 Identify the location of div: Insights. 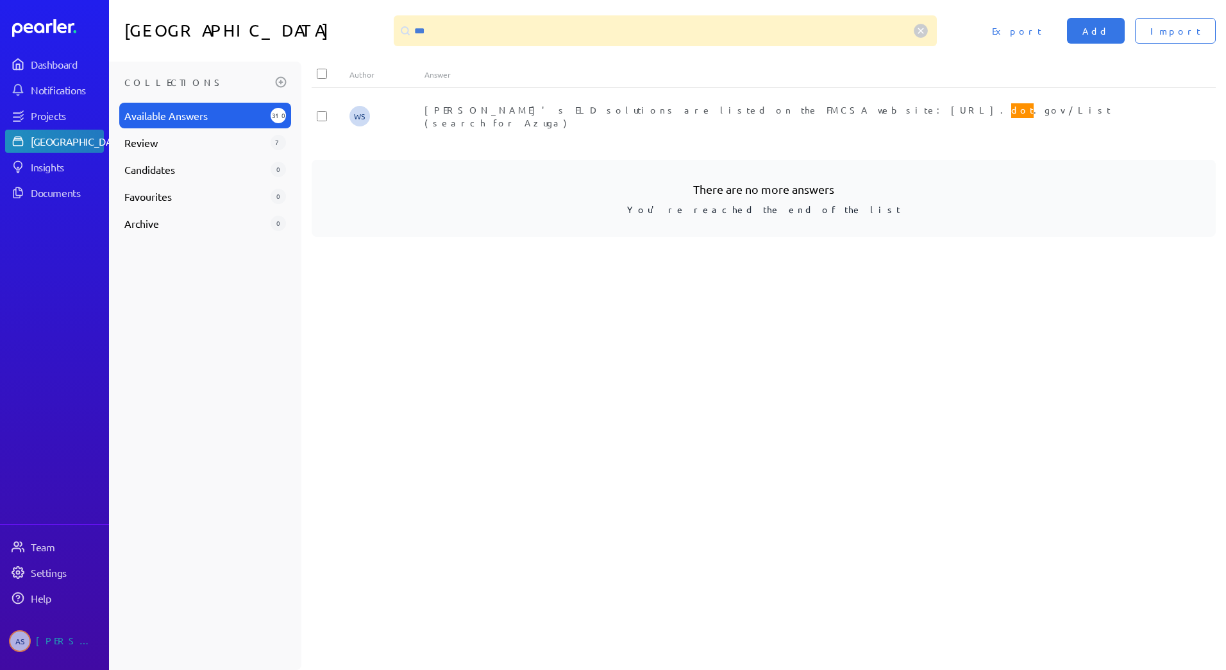
(67, 167).